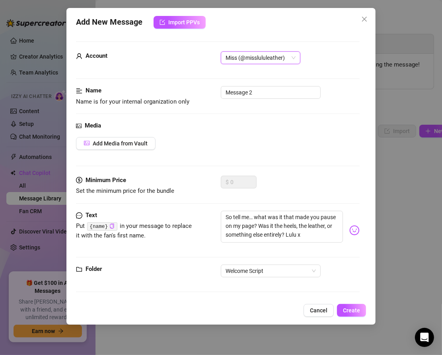  What do you see at coordinates (125, 191) in the screenshot?
I see `span: Set the minimum price for the bundle` at bounding box center [125, 191].